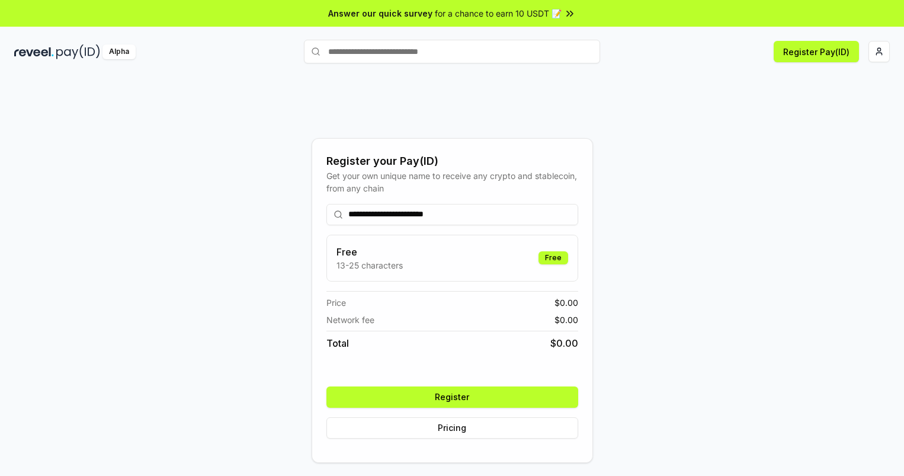 This screenshot has width=904, height=476. Describe the element at coordinates (350, 319) in the screenshot. I see `span: Network fee` at that location.